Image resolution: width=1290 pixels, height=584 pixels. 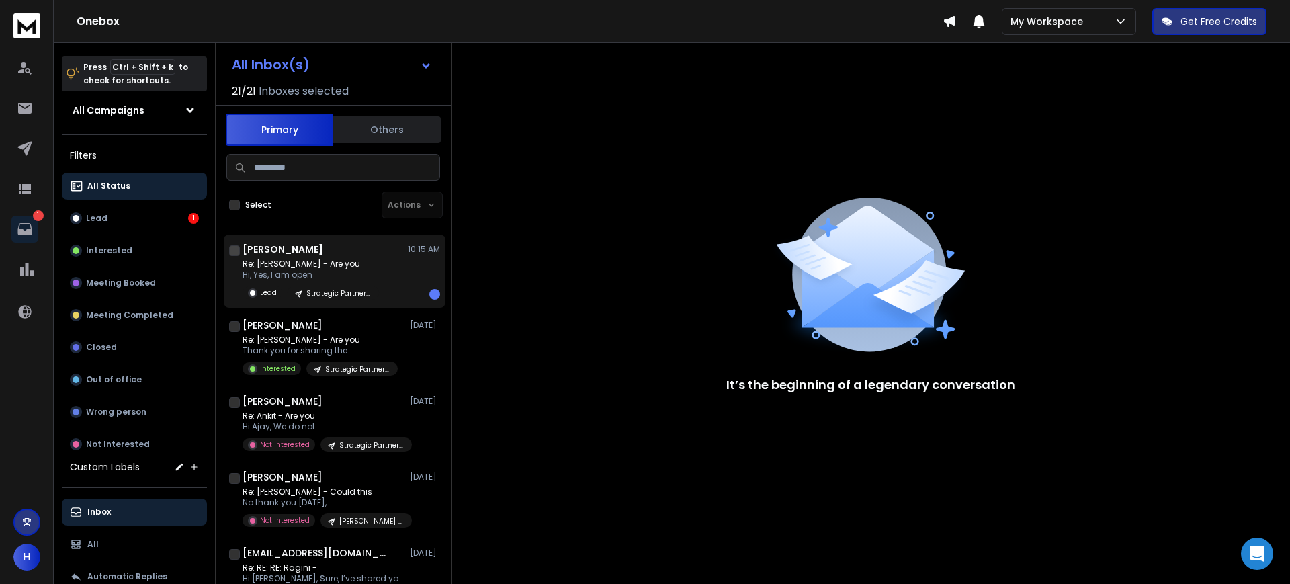 What do you see at coordinates (105, 467) in the screenshot?
I see `h3: Custom Labels` at bounding box center [105, 467].